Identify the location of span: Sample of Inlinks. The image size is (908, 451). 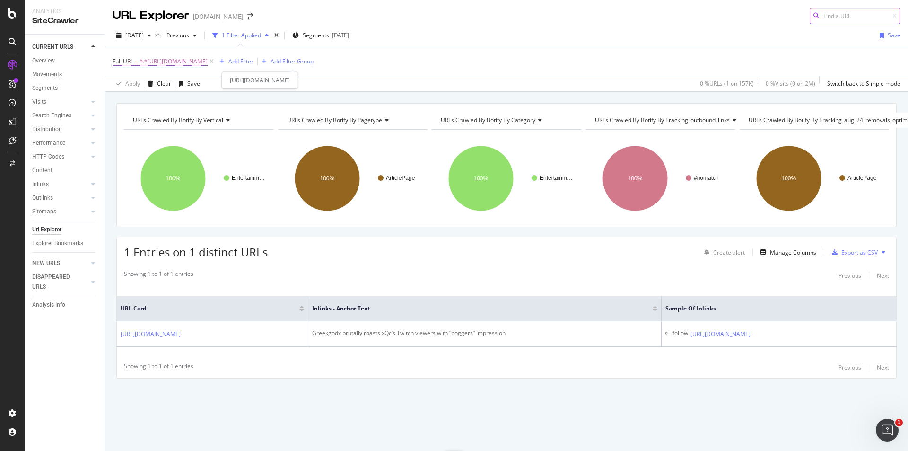
(771, 308).